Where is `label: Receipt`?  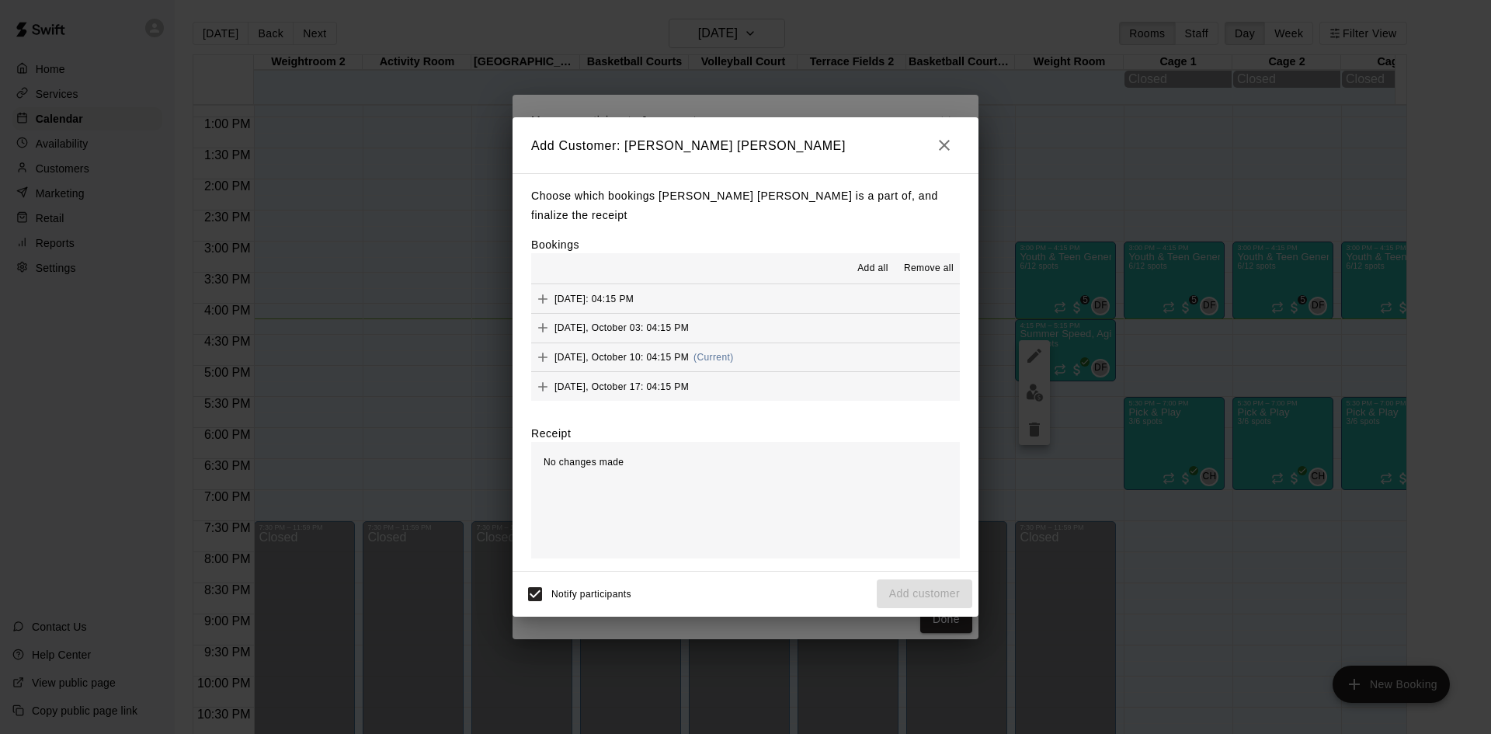
label: Receipt is located at coordinates (551, 433).